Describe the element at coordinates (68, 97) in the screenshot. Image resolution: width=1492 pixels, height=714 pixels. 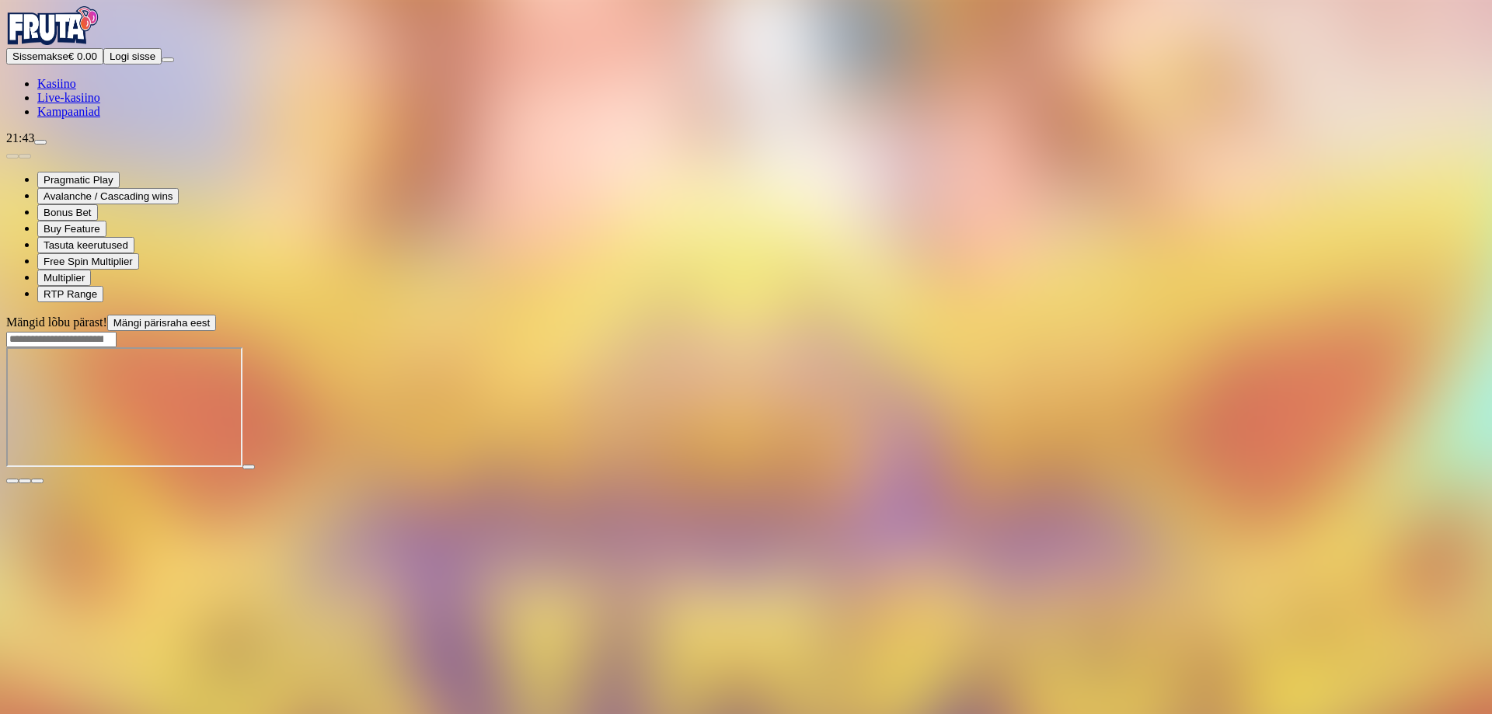
I see `a: Live-kasiino` at that location.